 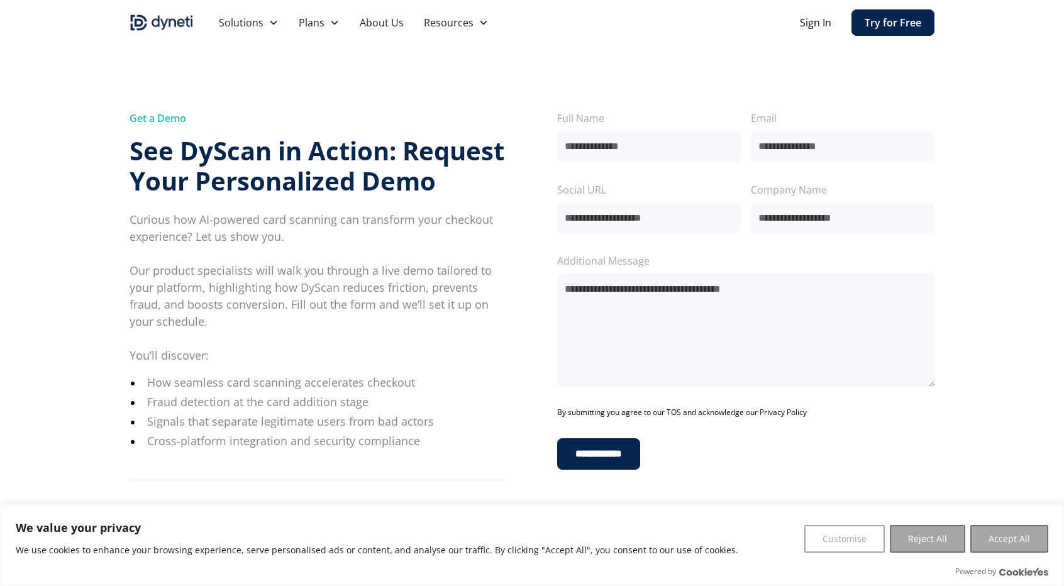 What do you see at coordinates (377, 528) in the screenshot?
I see `p: We value your privacy` at bounding box center [377, 528].